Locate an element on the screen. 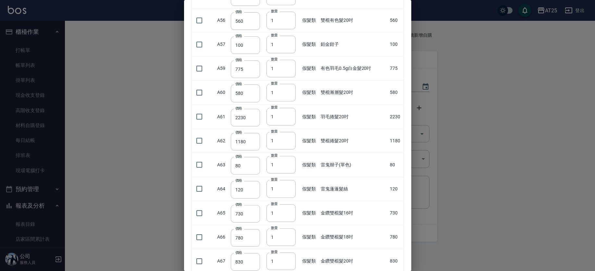 Image resolution: width=595 pixels, height=271 pixels. td: 120 is located at coordinates (396, 189).